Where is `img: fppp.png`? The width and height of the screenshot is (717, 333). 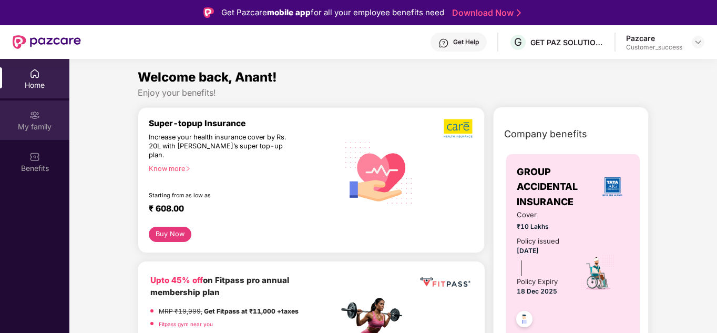 img: fppp.png is located at coordinates (445, 282).